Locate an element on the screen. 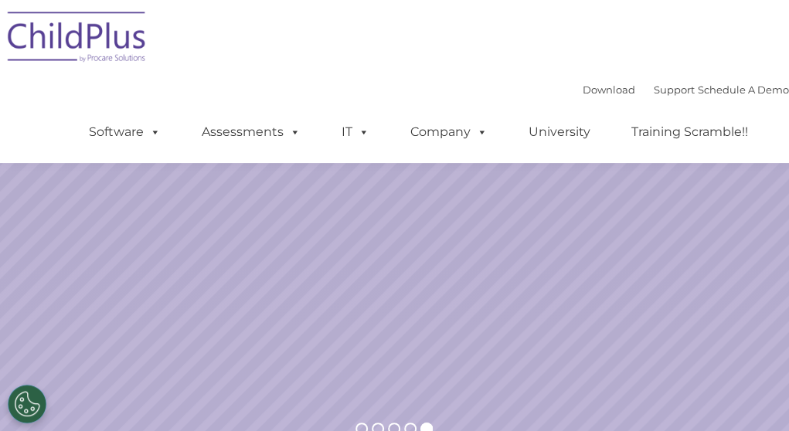  a: Training Scramble!! is located at coordinates (689, 132).